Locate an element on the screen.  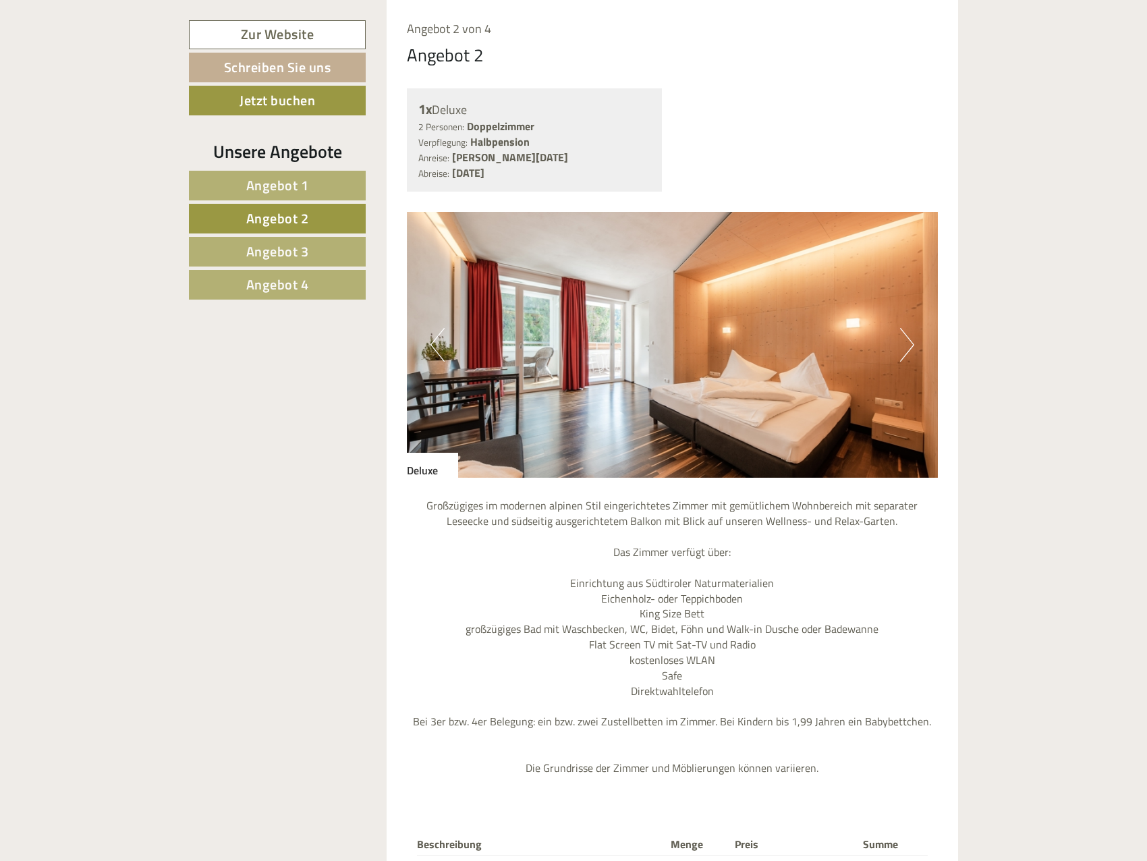
th: Beschreibung is located at coordinates (541, 844).